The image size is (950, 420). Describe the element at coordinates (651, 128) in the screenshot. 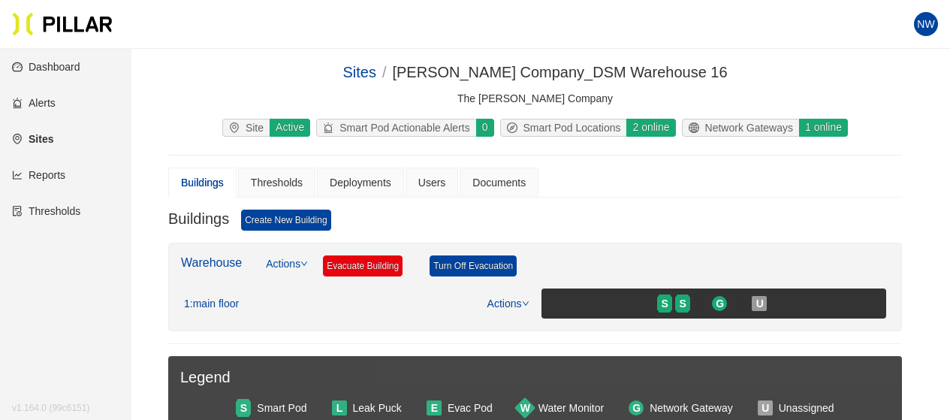

I see `div: 2 online` at that location.